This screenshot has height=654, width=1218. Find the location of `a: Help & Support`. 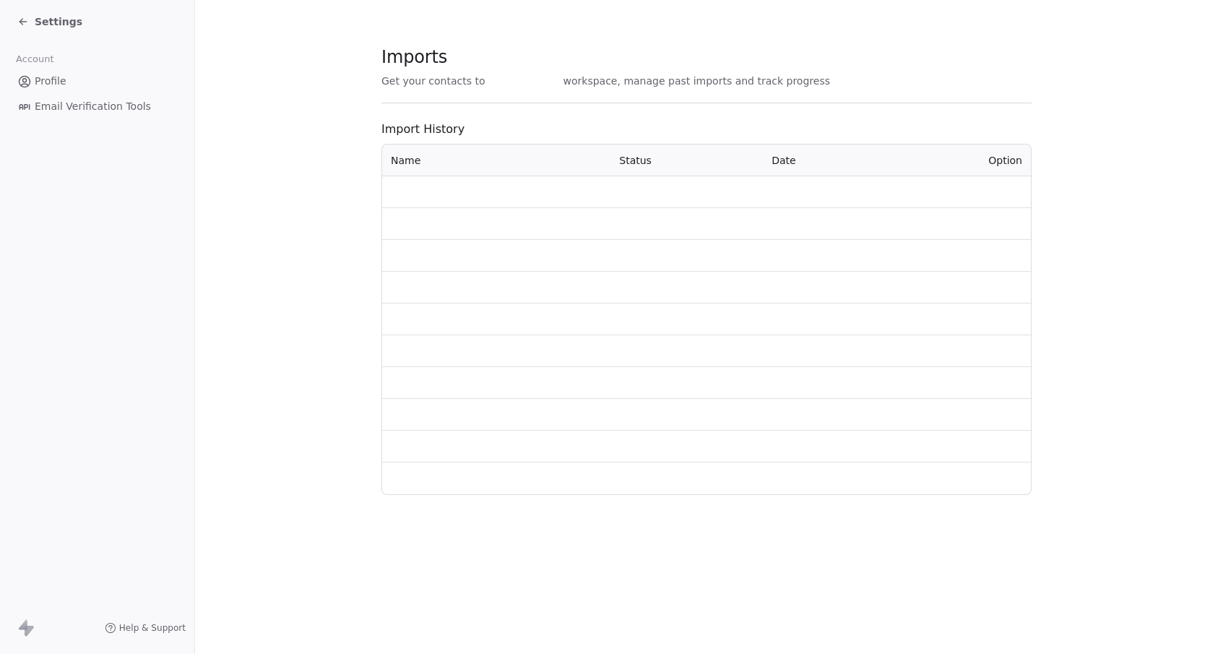

a: Help & Support is located at coordinates (145, 628).